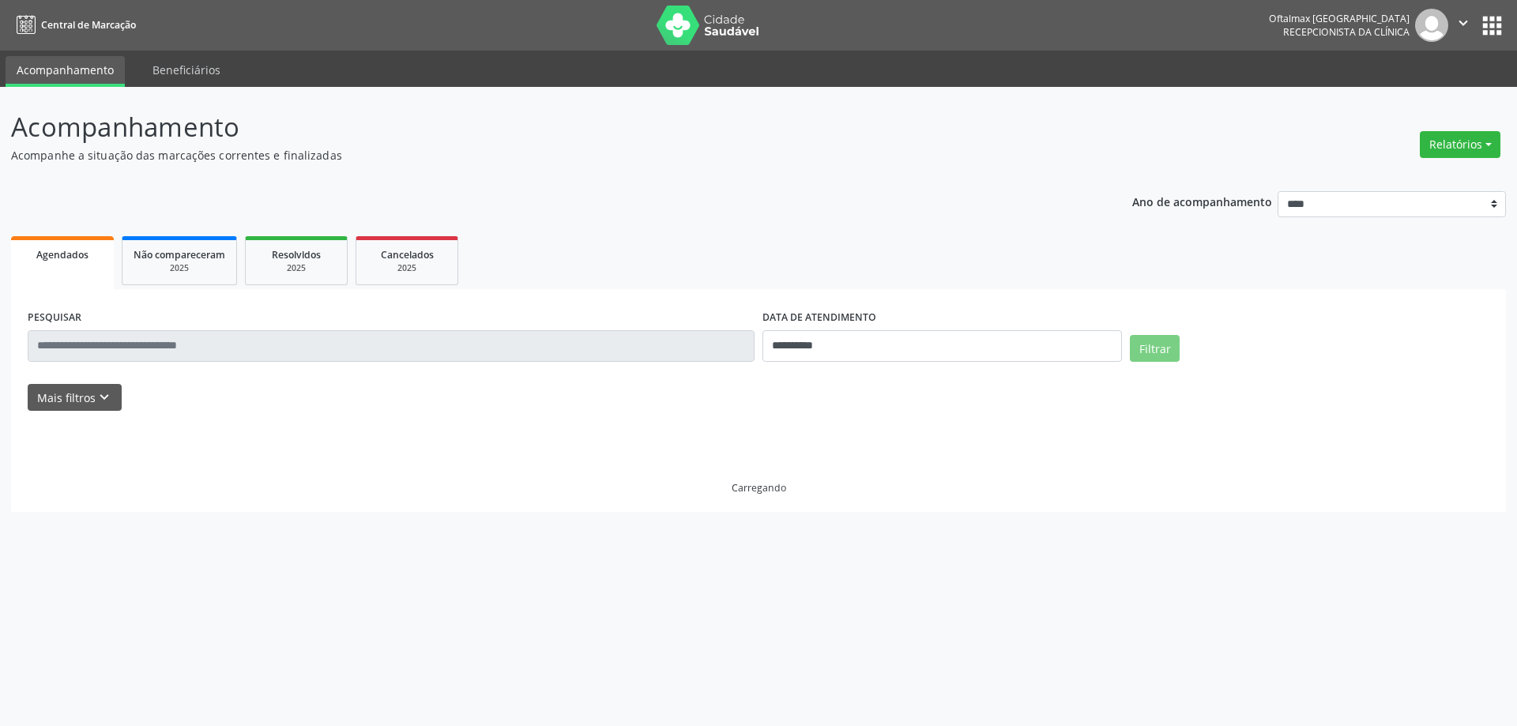 The image size is (1517, 726). I want to click on p: Acompanhamento, so click(534, 127).